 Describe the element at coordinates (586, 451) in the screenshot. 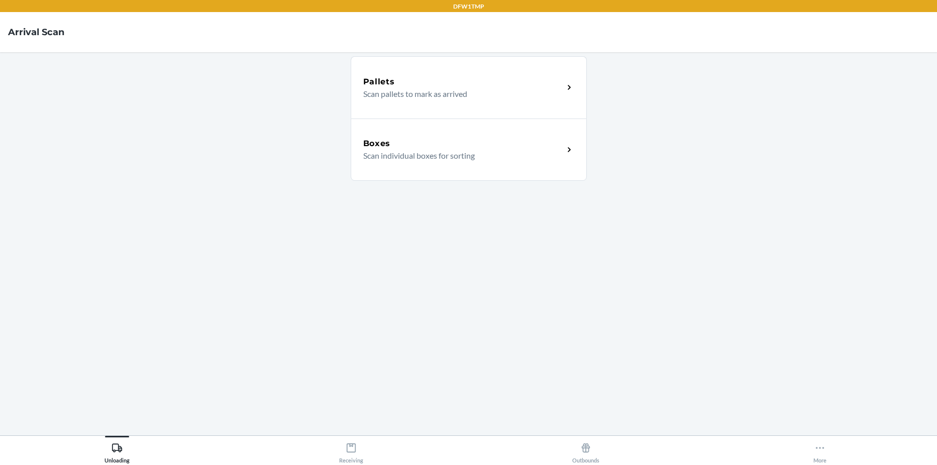

I see `div: Outbounds` at that location.